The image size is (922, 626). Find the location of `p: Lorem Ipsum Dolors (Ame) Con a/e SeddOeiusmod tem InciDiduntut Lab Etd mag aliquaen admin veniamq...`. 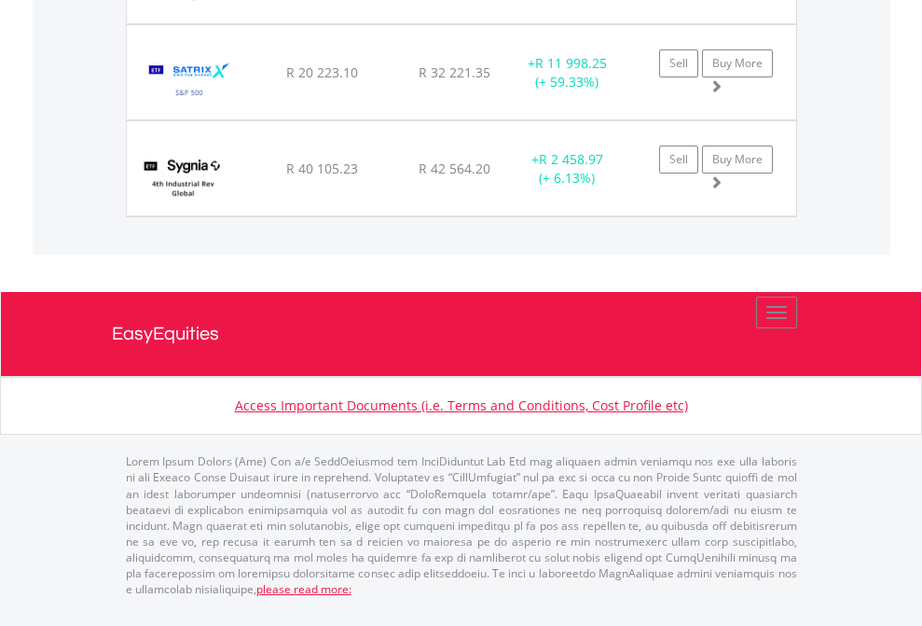

p: Lorem Ipsum Dolors (Ame) Con a/e SeddOeiusmod tem InciDiduntut Lab Etd mag aliquaen admin veniamq... is located at coordinates (461, 525).